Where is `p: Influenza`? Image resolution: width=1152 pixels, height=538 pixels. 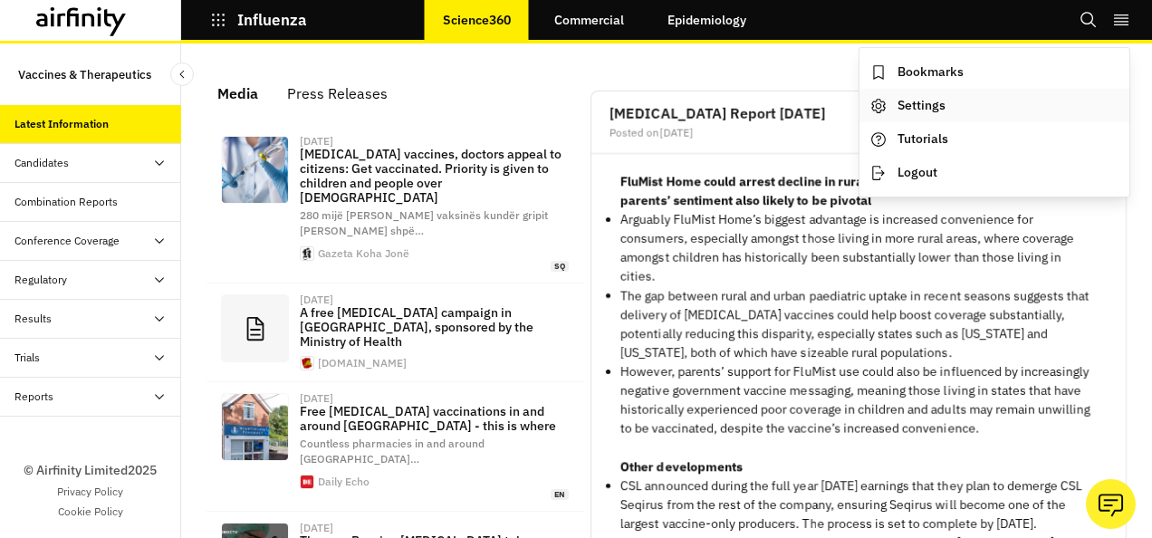
p: Influenza is located at coordinates (272, 20).